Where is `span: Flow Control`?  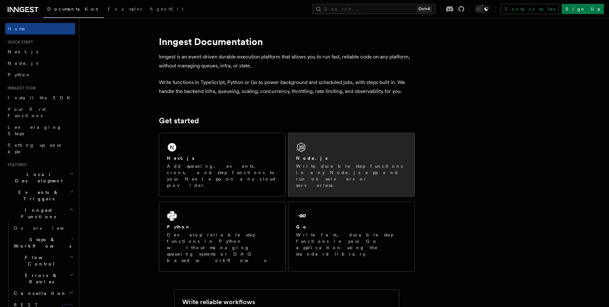 span: Flow Control is located at coordinates (40, 261).